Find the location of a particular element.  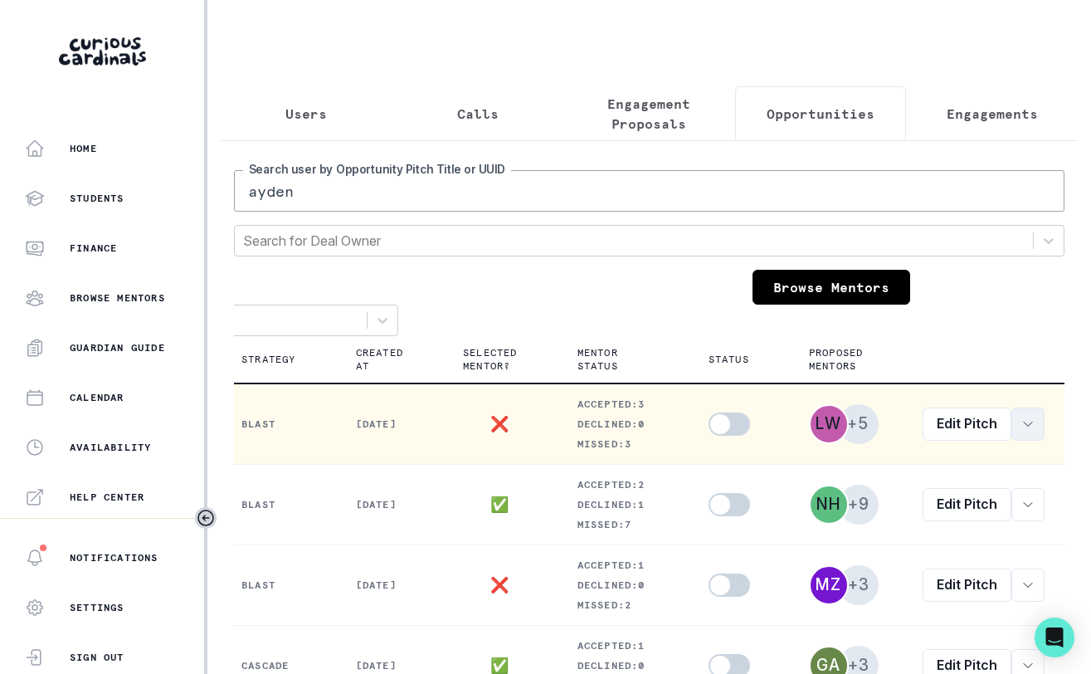

p: Engagement Proposals is located at coordinates (649, 114).